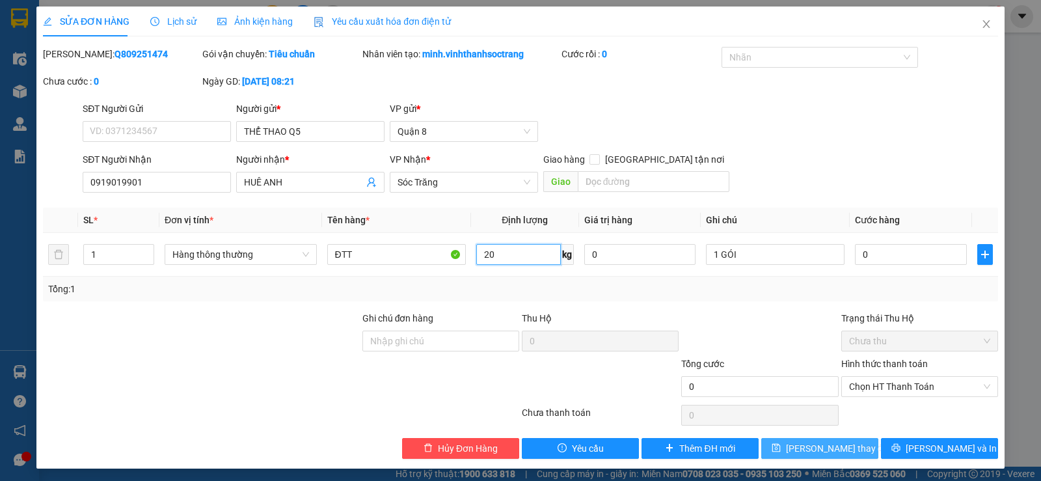  Describe the element at coordinates (255, 21) in the screenshot. I see `span: Ảnh kiện hàng` at that location.